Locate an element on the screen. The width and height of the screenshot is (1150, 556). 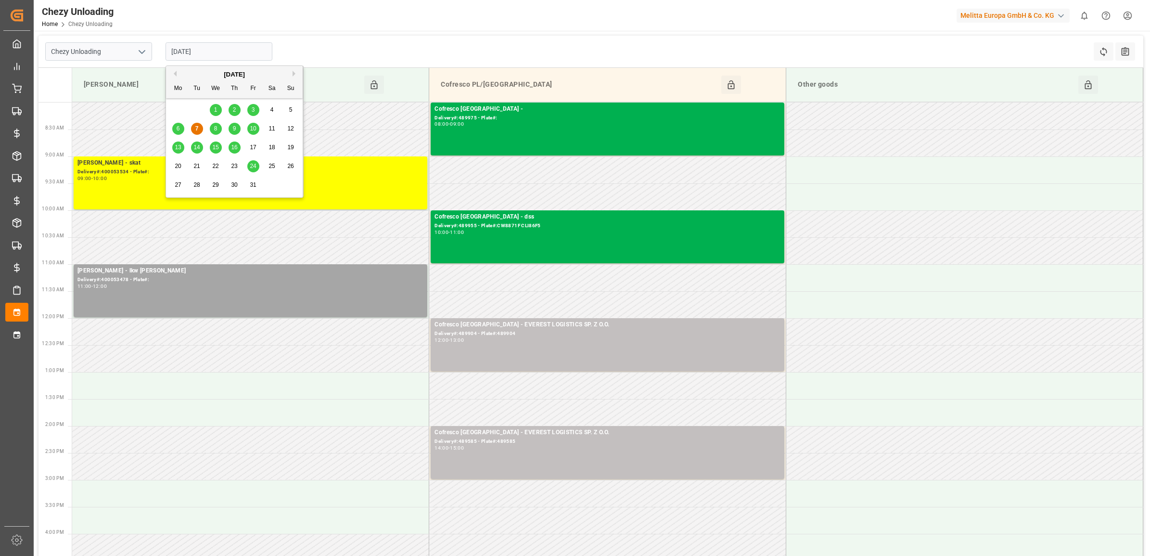
span: 20 is located at coordinates (178, 166).